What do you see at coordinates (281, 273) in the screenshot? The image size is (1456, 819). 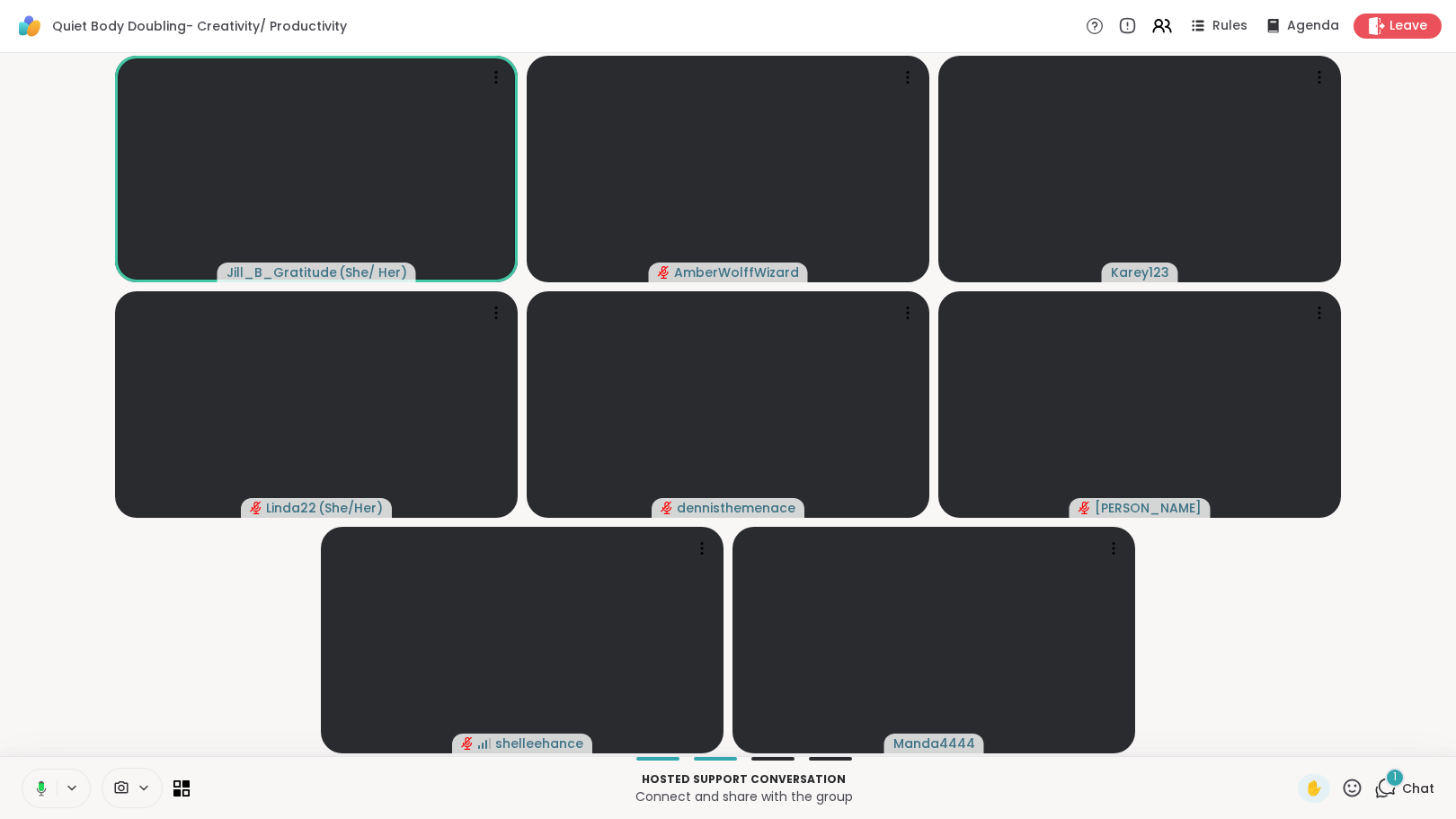 I see `span: Jill_B_Gratitude` at bounding box center [281, 273].